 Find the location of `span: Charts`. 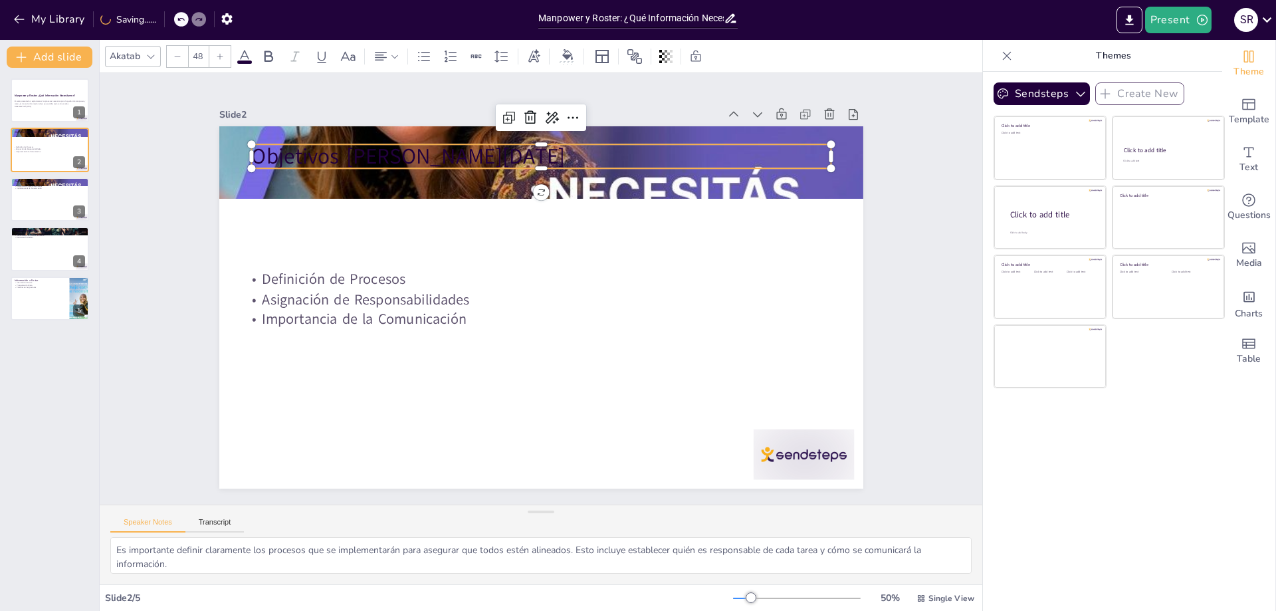

span: Charts is located at coordinates (1248, 314).